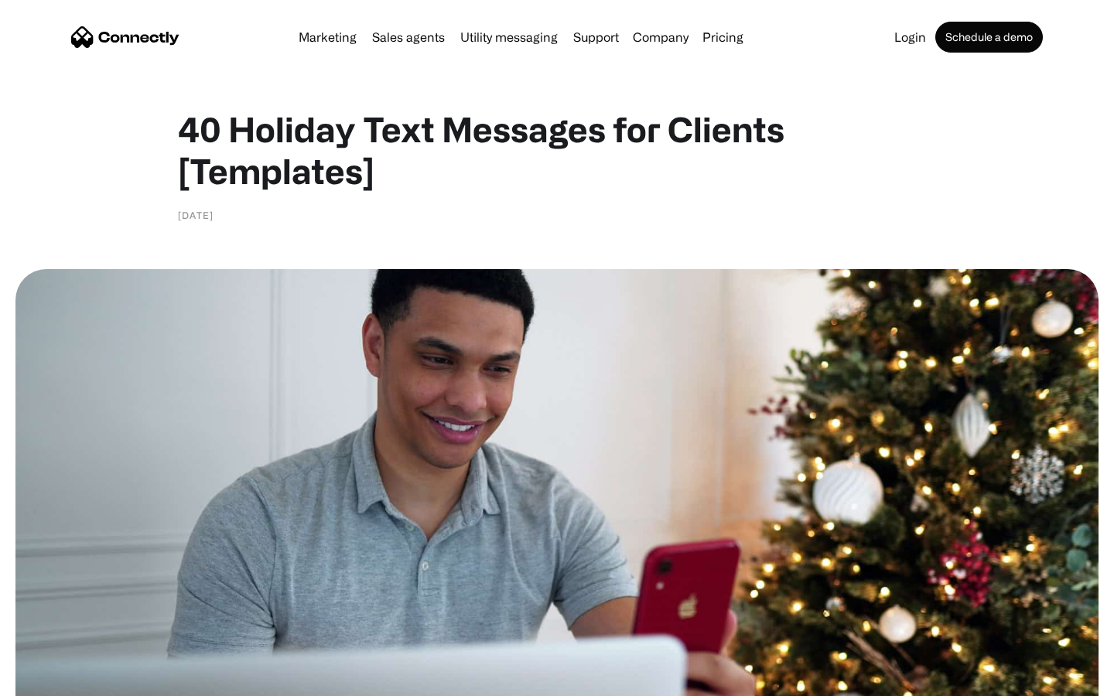 This screenshot has width=1114, height=696. I want to click on a: home, so click(125, 37).